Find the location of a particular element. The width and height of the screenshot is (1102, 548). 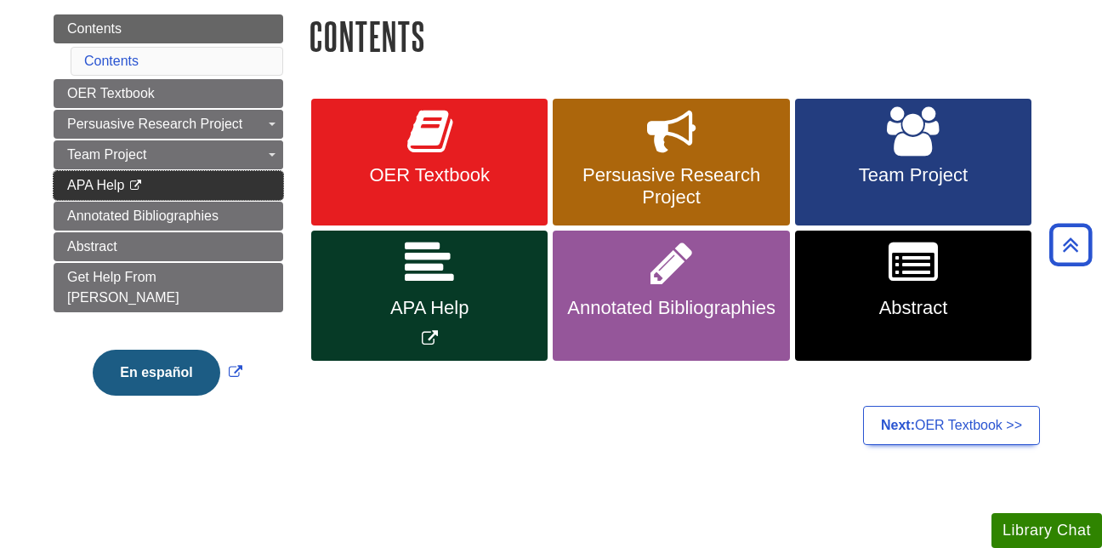

div: Guide Page Menu is located at coordinates (168, 219).